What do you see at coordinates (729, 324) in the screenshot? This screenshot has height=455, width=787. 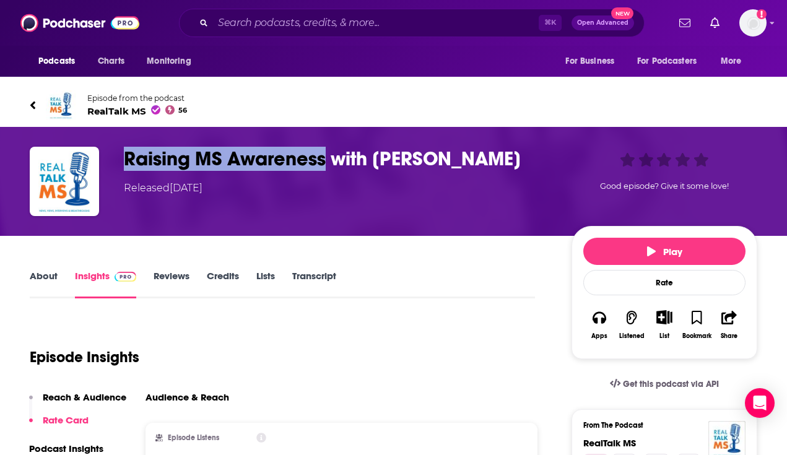 I see `button: Share` at bounding box center [729, 324].